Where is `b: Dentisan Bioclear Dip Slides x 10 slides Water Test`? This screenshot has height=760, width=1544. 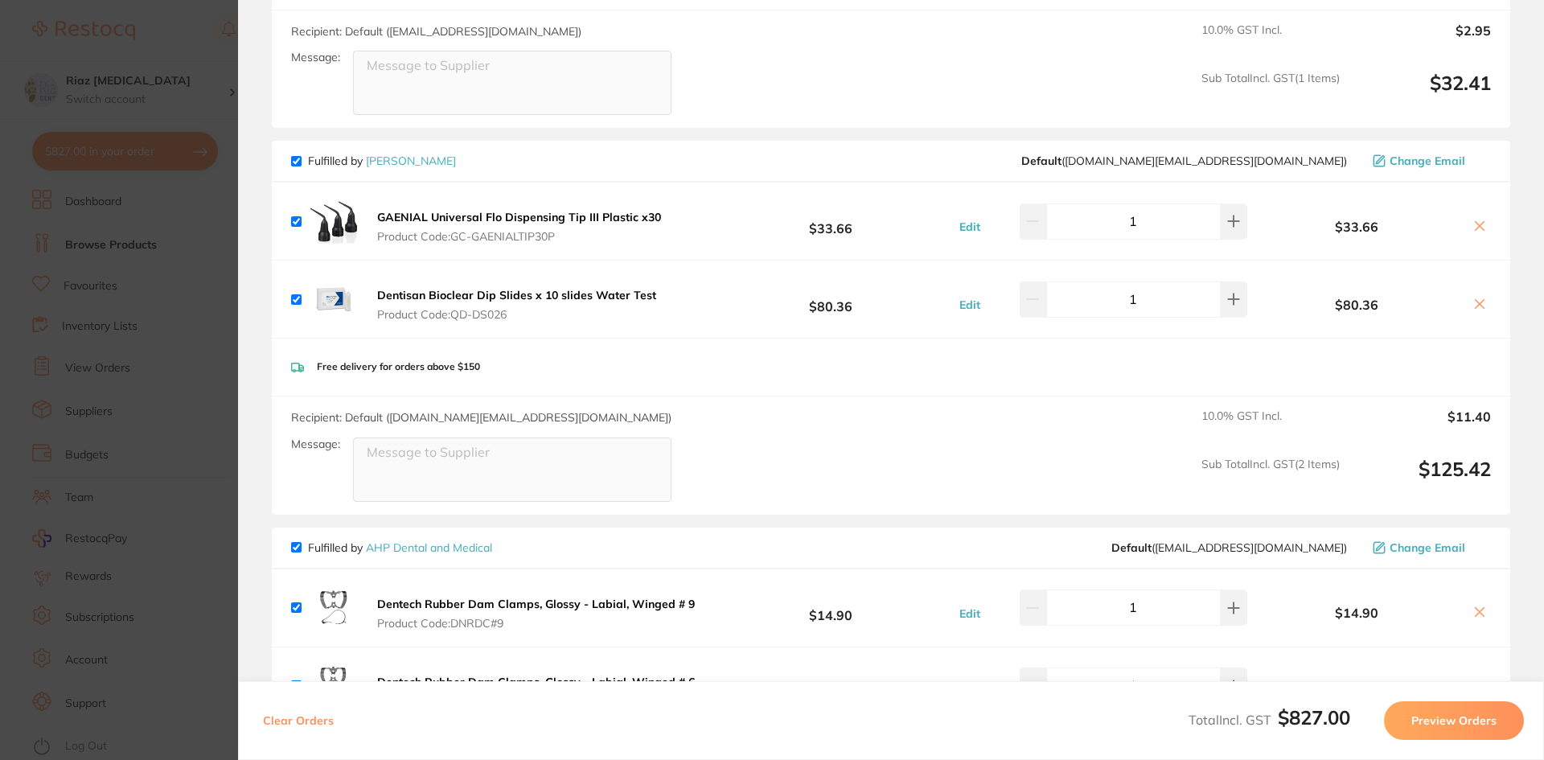
b: Dentisan Bioclear Dip Slides x 10 slides Water Test is located at coordinates (516, 295).